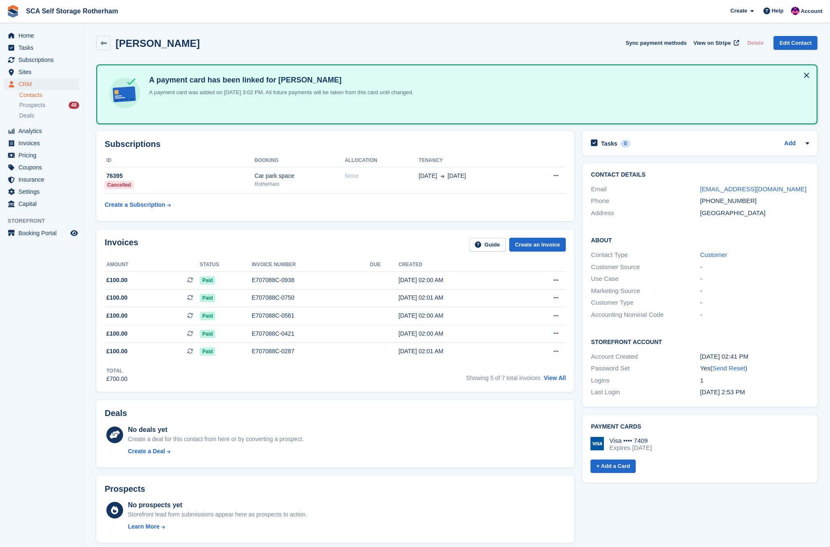 This screenshot has width=830, height=547. I want to click on div: Storefront lead form submissions appear here as prospects to action., so click(217, 514).